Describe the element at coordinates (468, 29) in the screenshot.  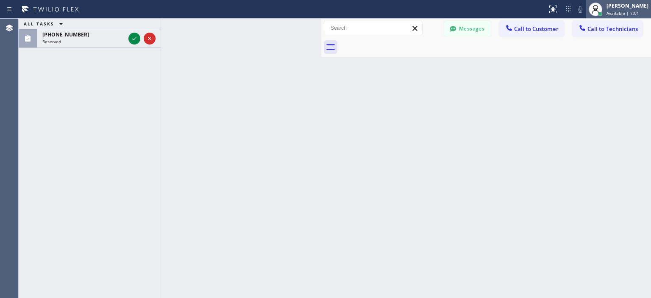
I see `button: Messages` at that location.